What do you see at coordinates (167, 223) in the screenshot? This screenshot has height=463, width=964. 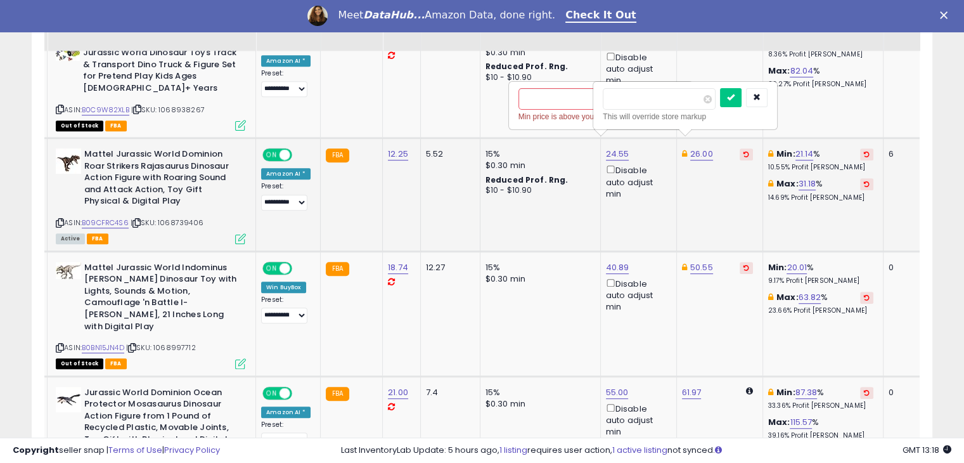 I see `span: | SKU: 1068739406` at bounding box center [167, 223].